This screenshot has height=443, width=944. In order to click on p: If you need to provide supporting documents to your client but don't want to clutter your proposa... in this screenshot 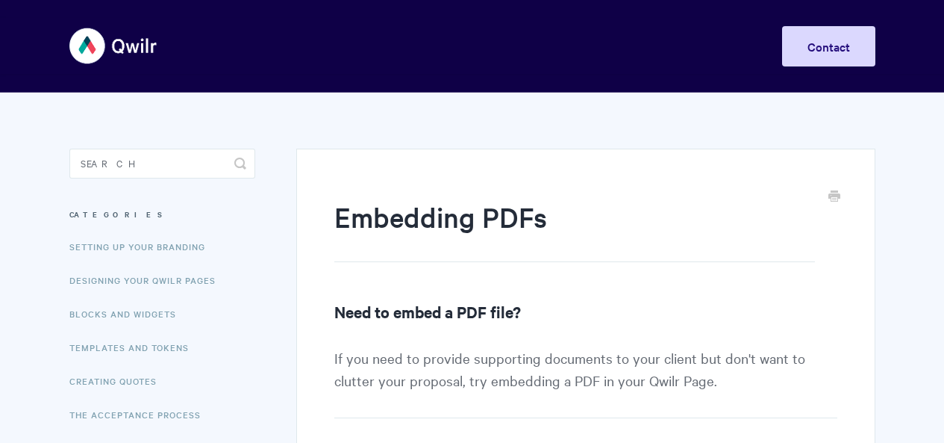, I will do `click(585, 382)`.